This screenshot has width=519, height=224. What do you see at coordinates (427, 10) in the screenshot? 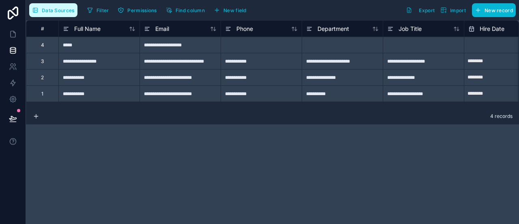
I see `span: Export` at bounding box center [427, 10].